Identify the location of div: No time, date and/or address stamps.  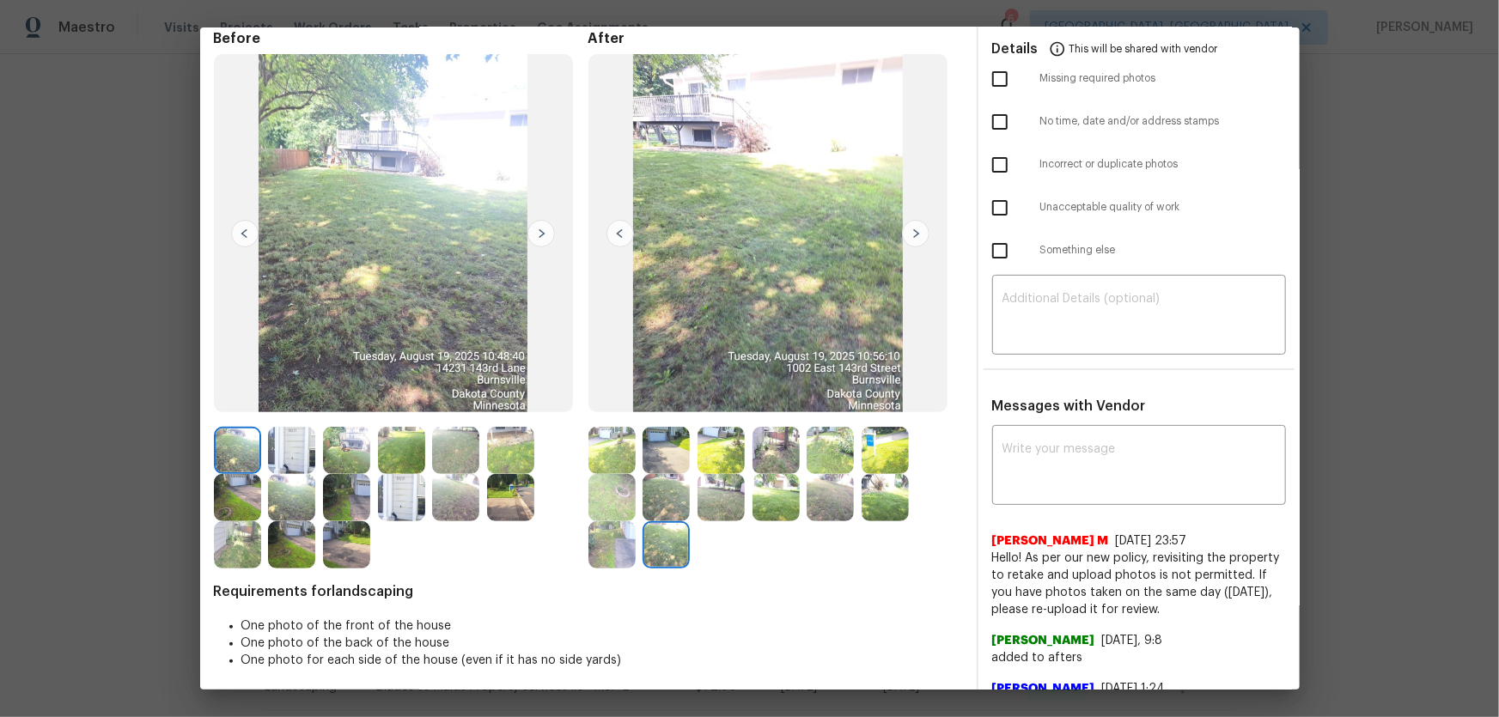
(1139, 122).